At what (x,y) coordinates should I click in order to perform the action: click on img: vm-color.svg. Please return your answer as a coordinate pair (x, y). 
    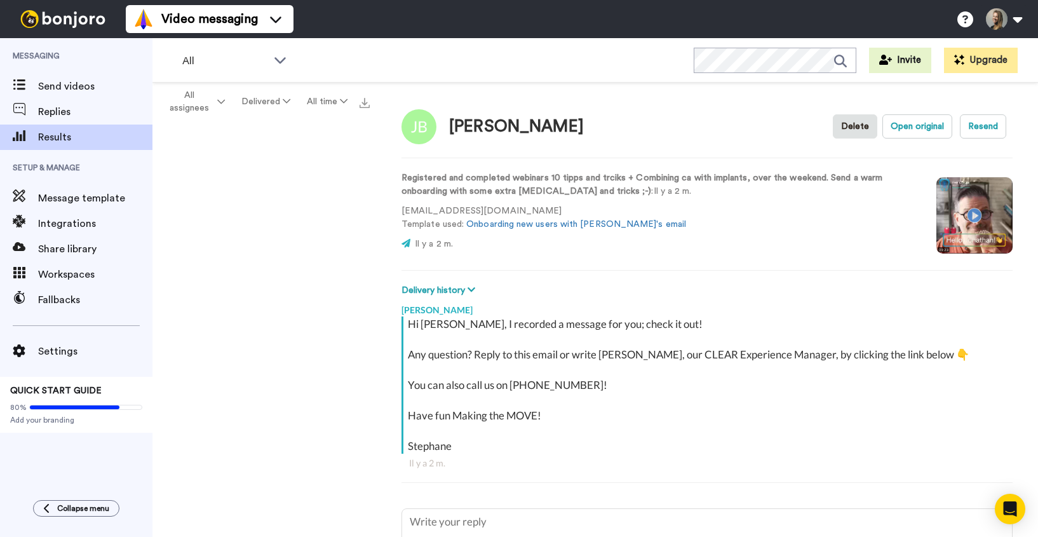
    Looking at the image, I should click on (144, 19).